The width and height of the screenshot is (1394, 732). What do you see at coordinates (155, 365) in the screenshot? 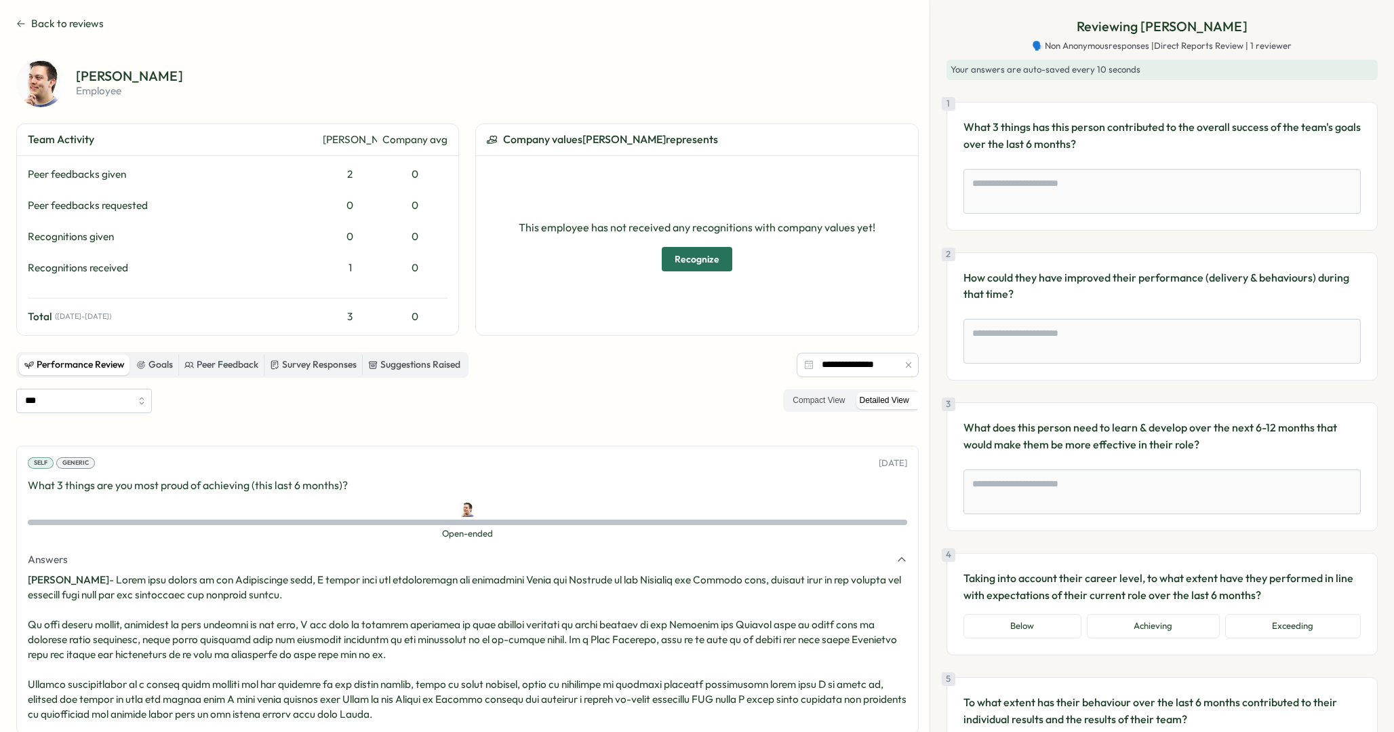
I see `div: Goals` at bounding box center [155, 365].